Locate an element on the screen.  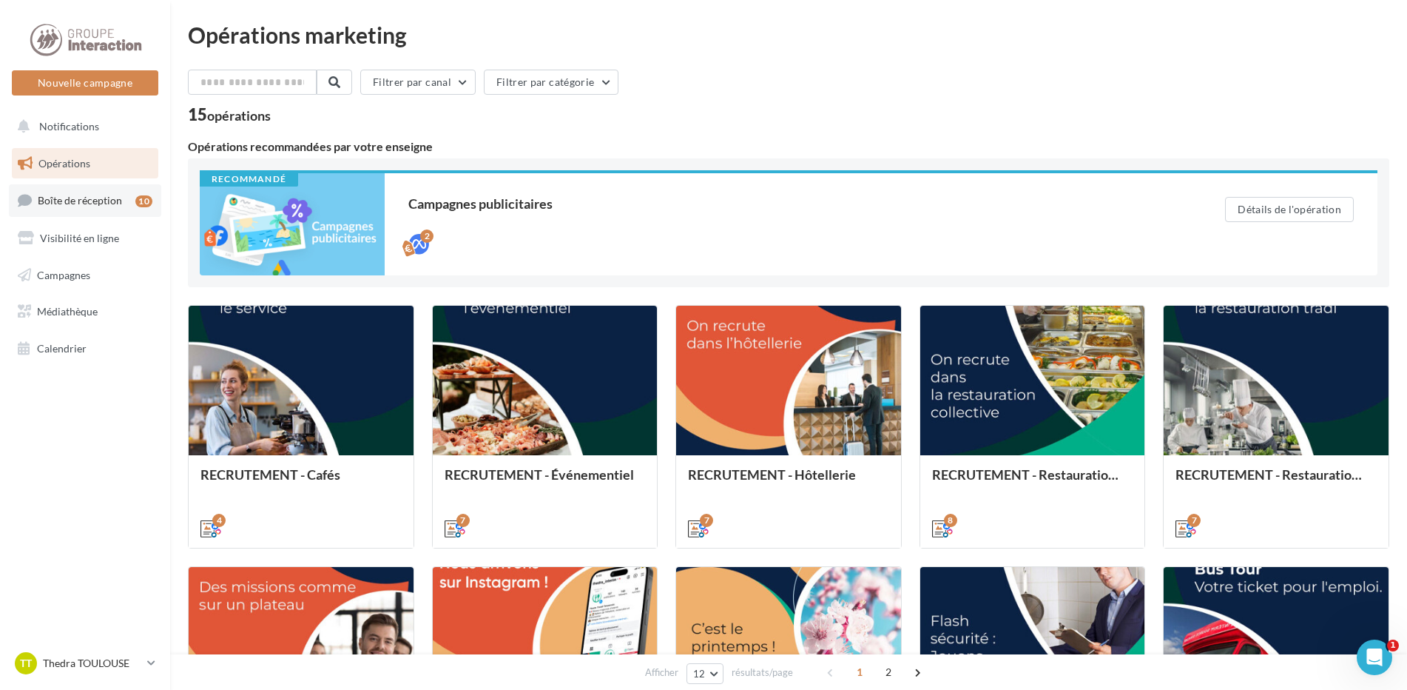
span: Boîte de réception is located at coordinates (80, 200).